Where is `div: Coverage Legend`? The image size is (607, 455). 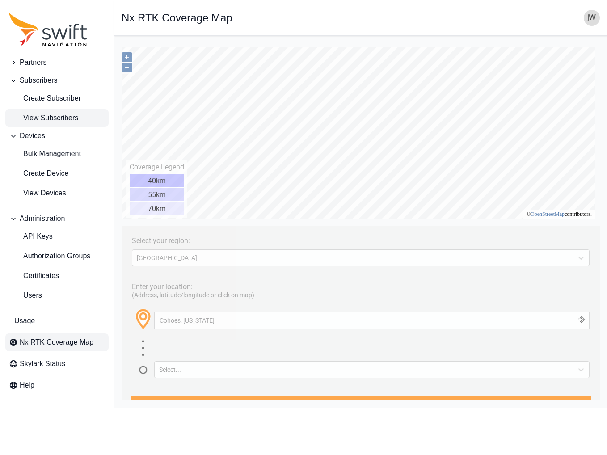 div: Coverage Legend is located at coordinates (35, 124).